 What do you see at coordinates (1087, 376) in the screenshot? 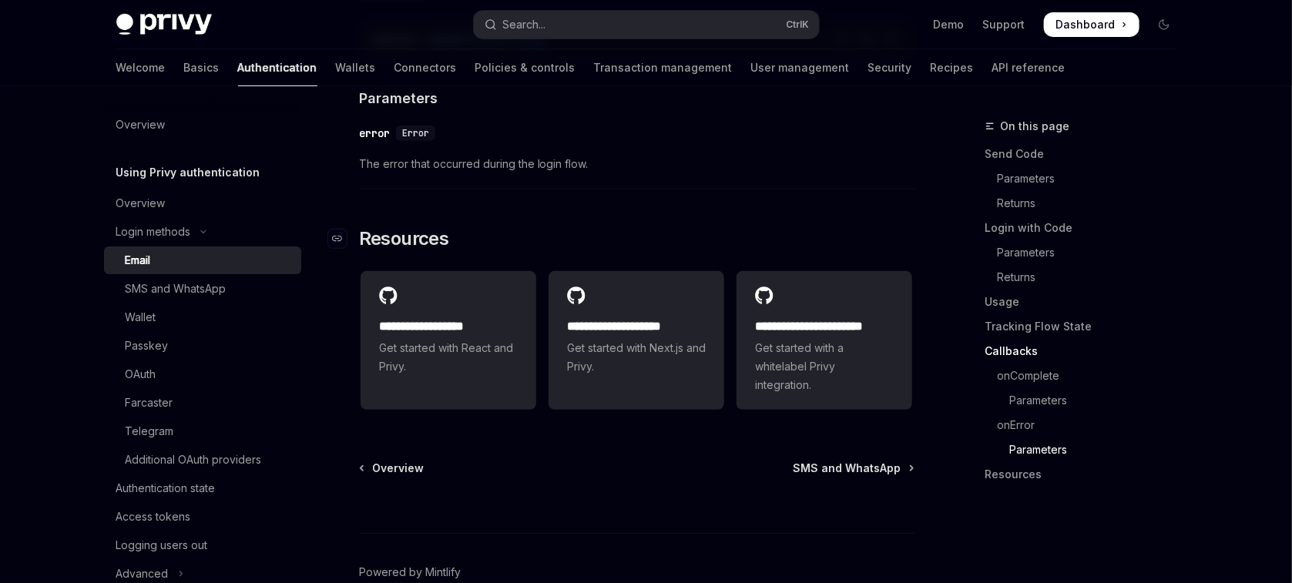
I see `a: onComplete` at bounding box center [1087, 376].